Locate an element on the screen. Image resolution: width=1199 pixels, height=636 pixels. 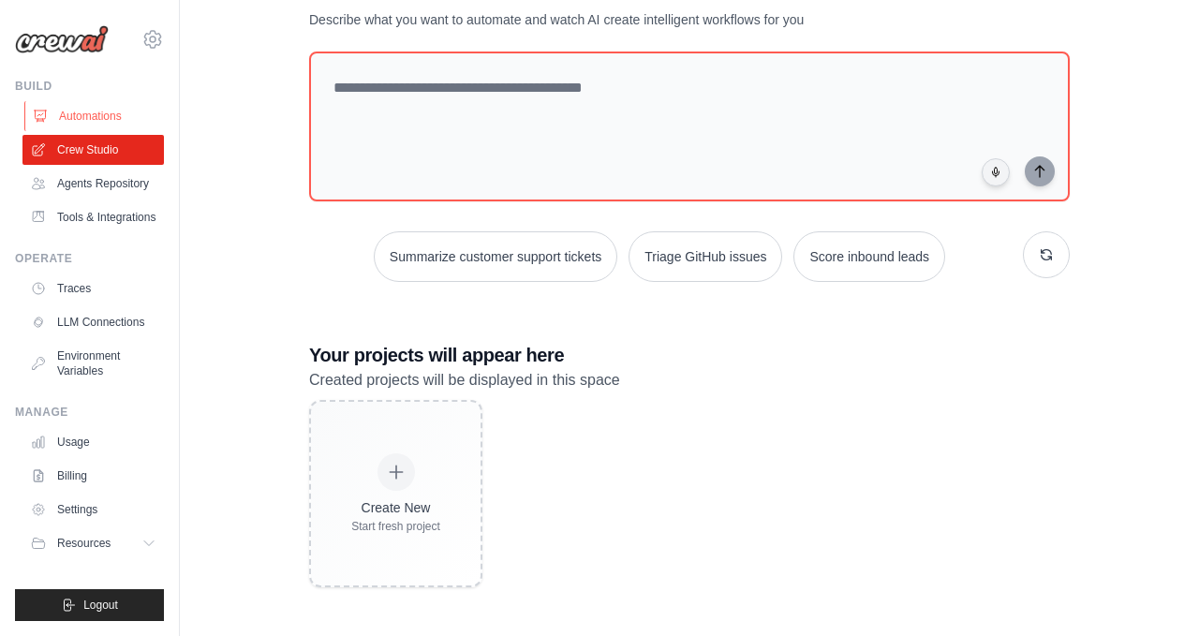
a: Settings is located at coordinates (93, 509).